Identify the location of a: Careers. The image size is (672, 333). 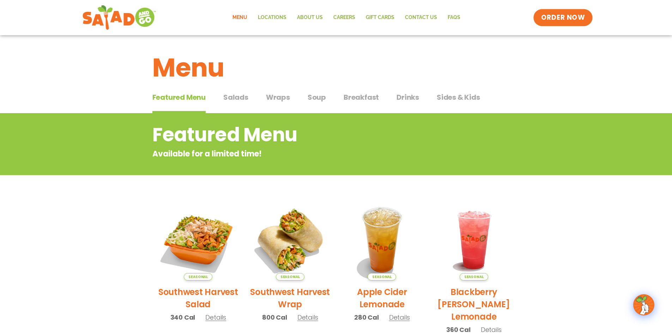
(344, 18).